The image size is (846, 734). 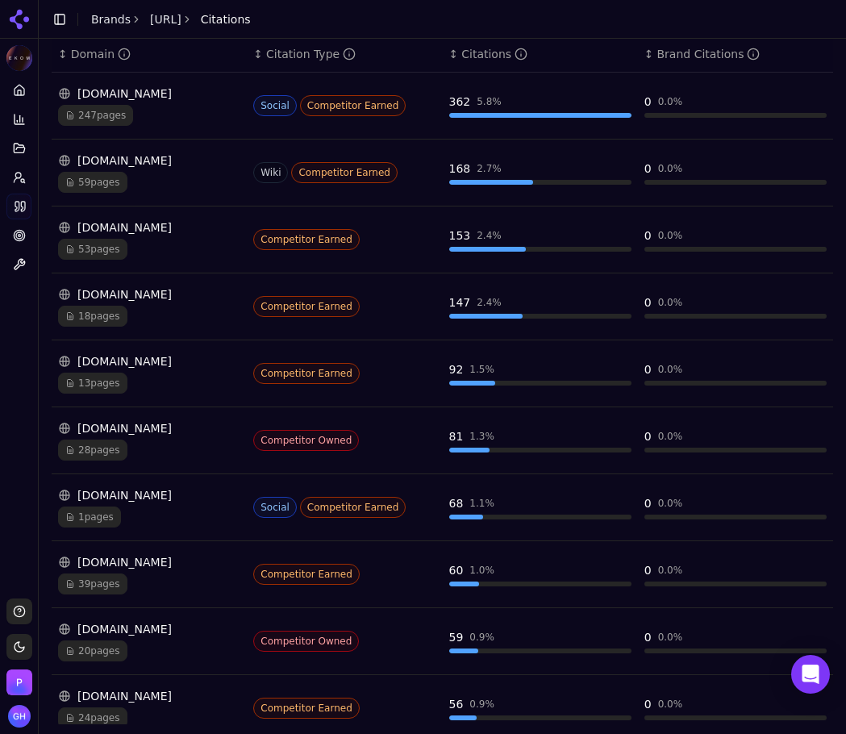 I want to click on span: Citations, so click(x=226, y=19).